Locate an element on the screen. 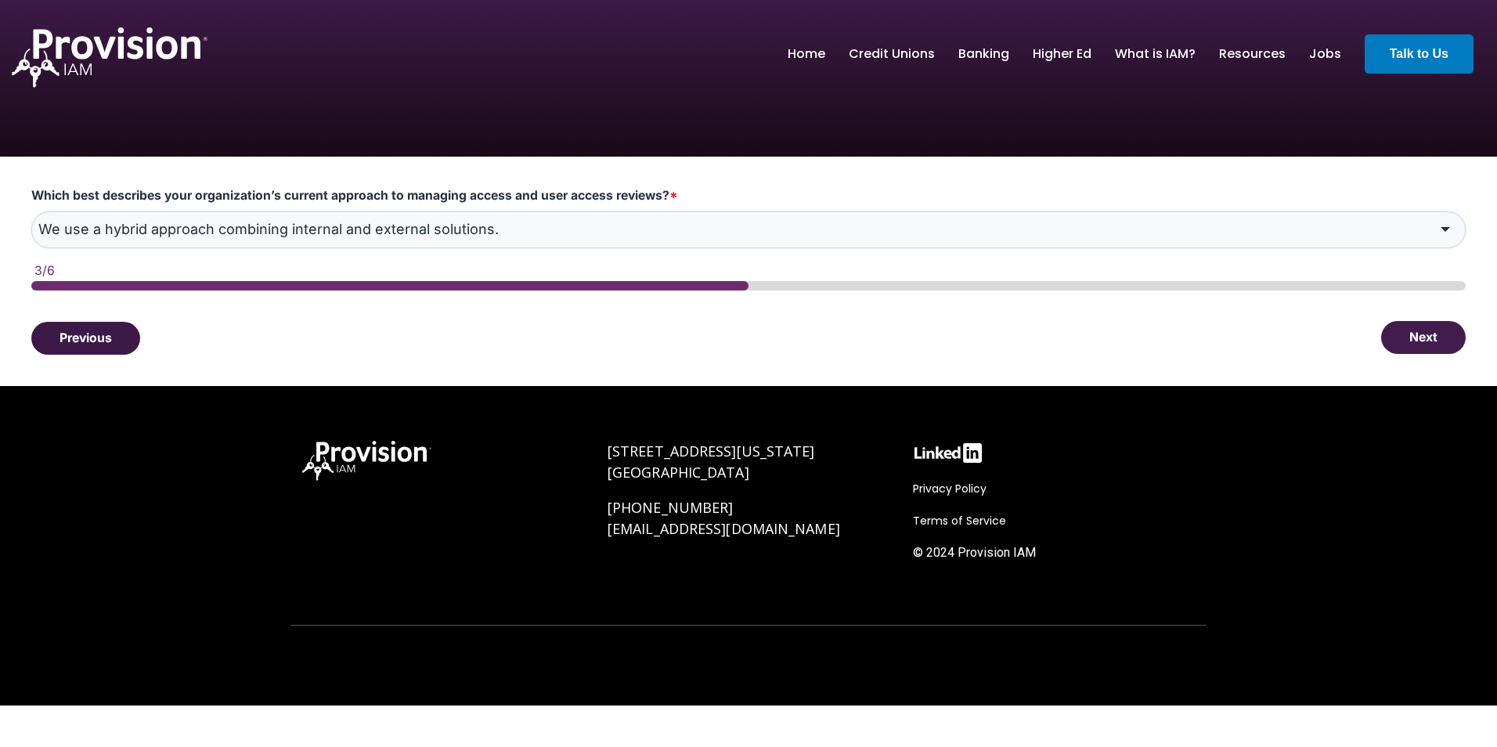 This screenshot has height=747, width=1497. div: Navigation Menu is located at coordinates (1054, 525).